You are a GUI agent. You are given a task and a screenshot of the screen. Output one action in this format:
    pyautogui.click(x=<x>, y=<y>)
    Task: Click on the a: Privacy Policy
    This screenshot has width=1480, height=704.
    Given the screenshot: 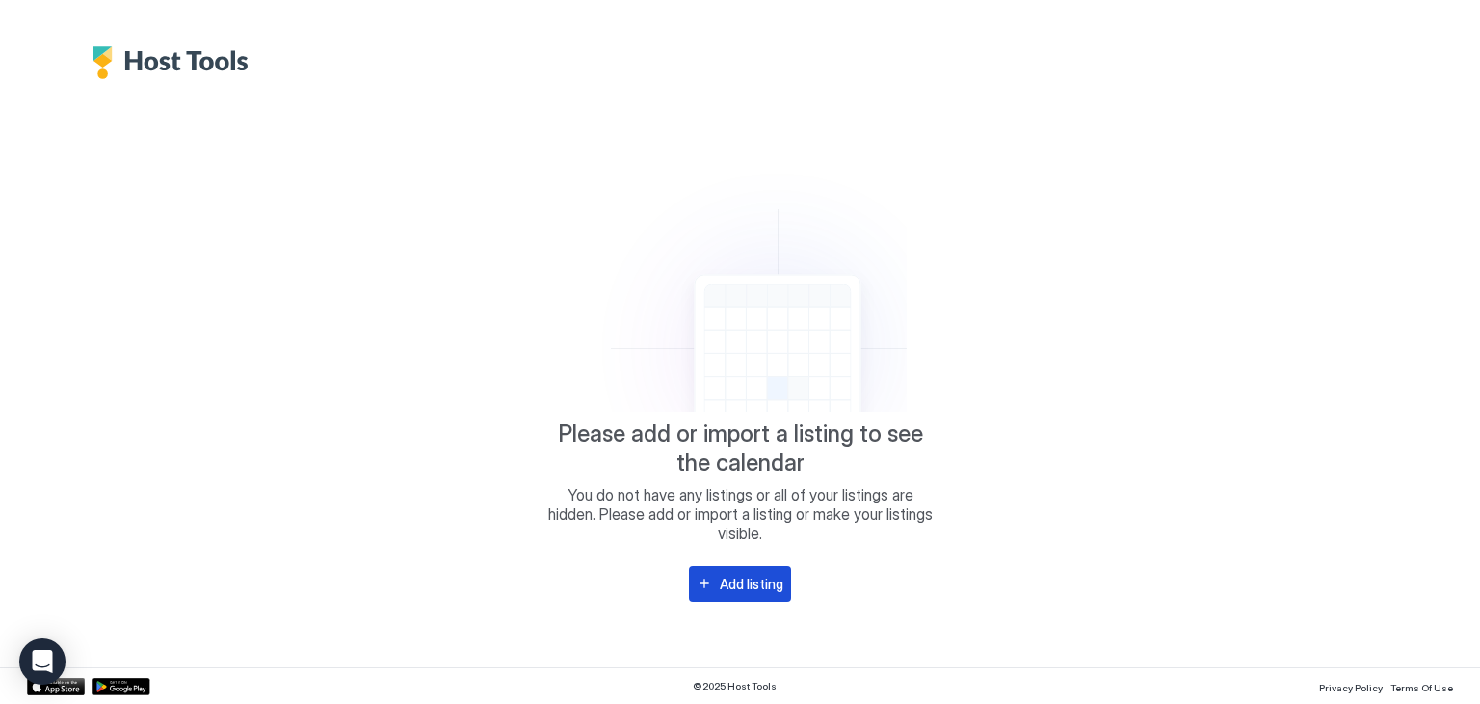 What is the action you would take?
    pyautogui.click(x=1351, y=685)
    